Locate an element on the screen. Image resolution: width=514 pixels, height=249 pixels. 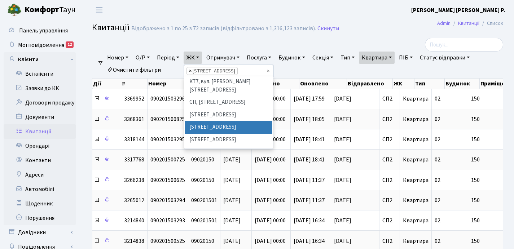
span: Квитанції is located at coordinates (111, 27).